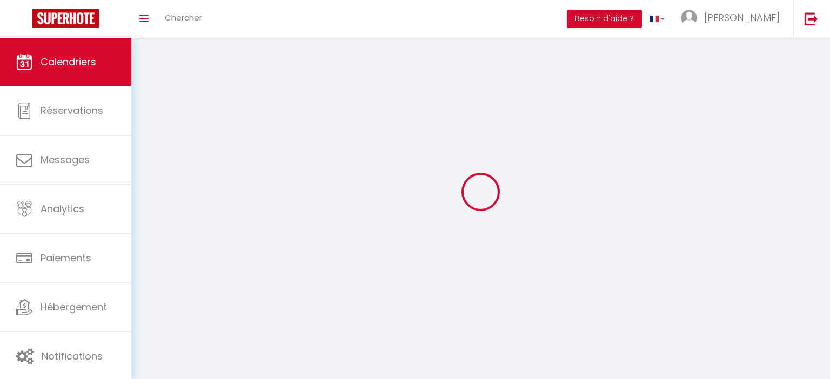  I want to click on img: logout, so click(811, 18).